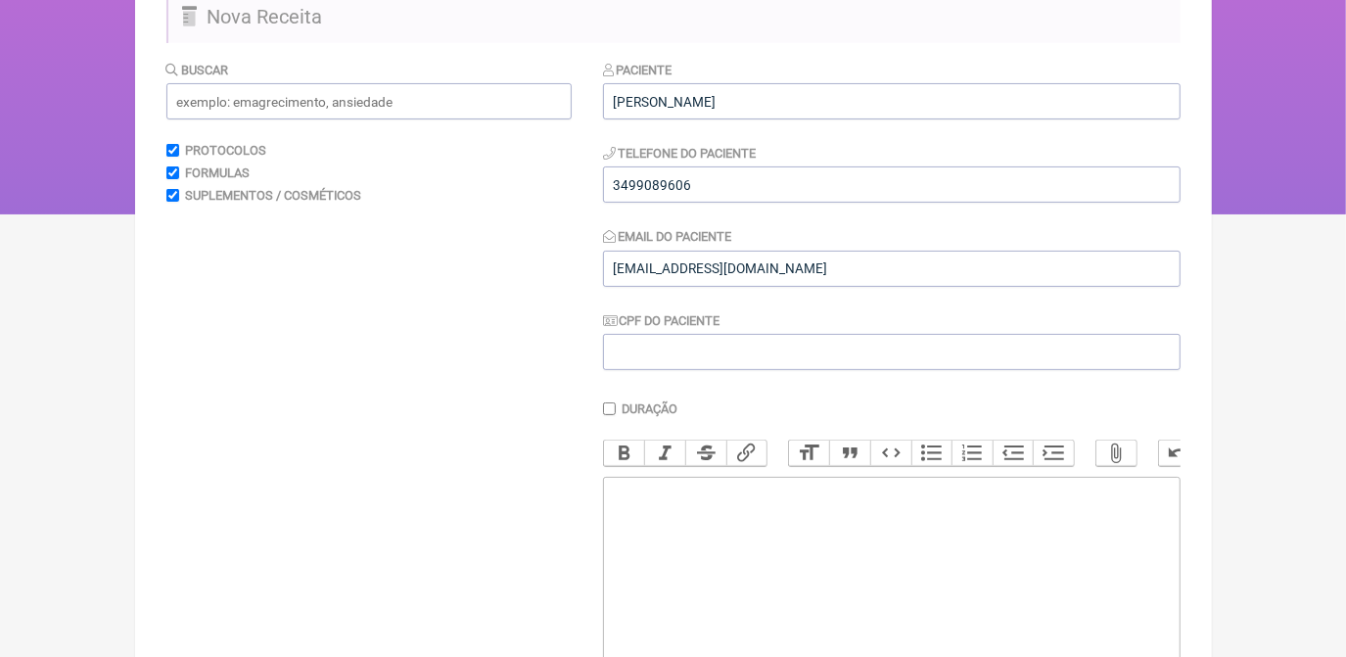 This screenshot has height=657, width=1346. What do you see at coordinates (1053, 453) in the screenshot?
I see `button: Increase Level` at bounding box center [1053, 453].